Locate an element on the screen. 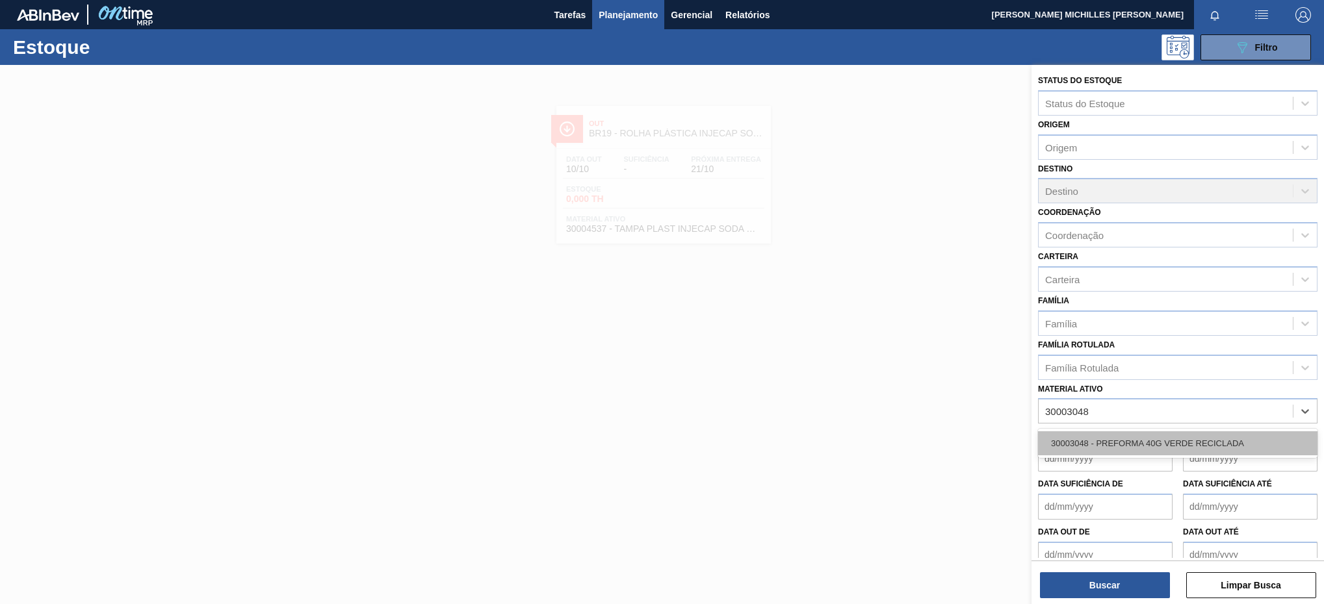  div: Família Rotulada is located at coordinates (1081, 367).